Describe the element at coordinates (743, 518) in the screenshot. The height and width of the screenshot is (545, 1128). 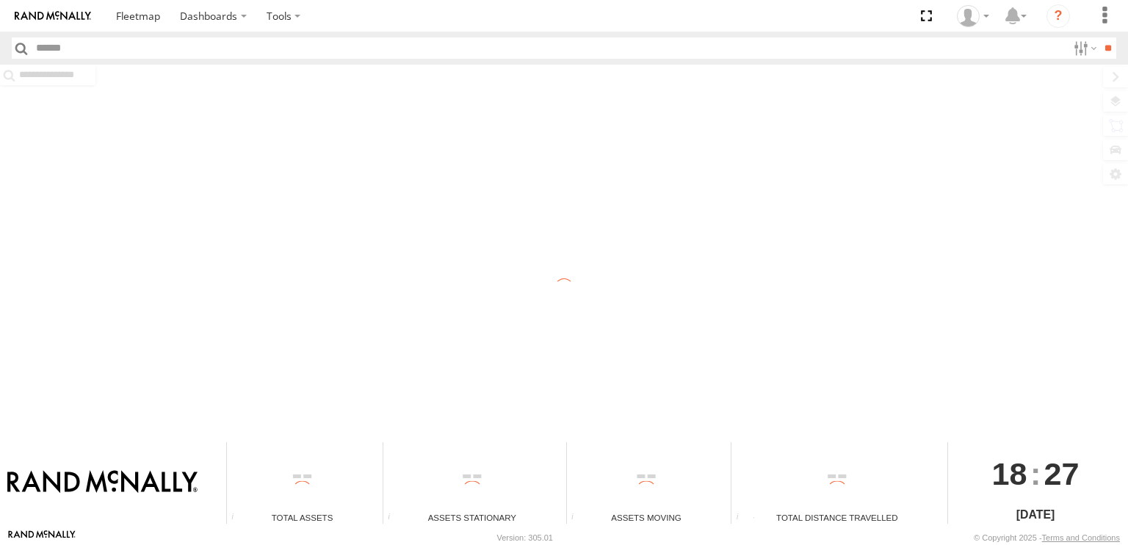
I see `div: Total distance travelled by all assets within specified date range and applied filters` at that location.